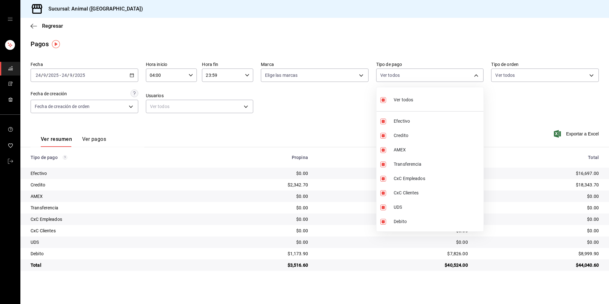 This screenshot has height=304, width=609. What do you see at coordinates (437, 193) in the screenshot?
I see `span: CxC Clientes` at bounding box center [437, 193].